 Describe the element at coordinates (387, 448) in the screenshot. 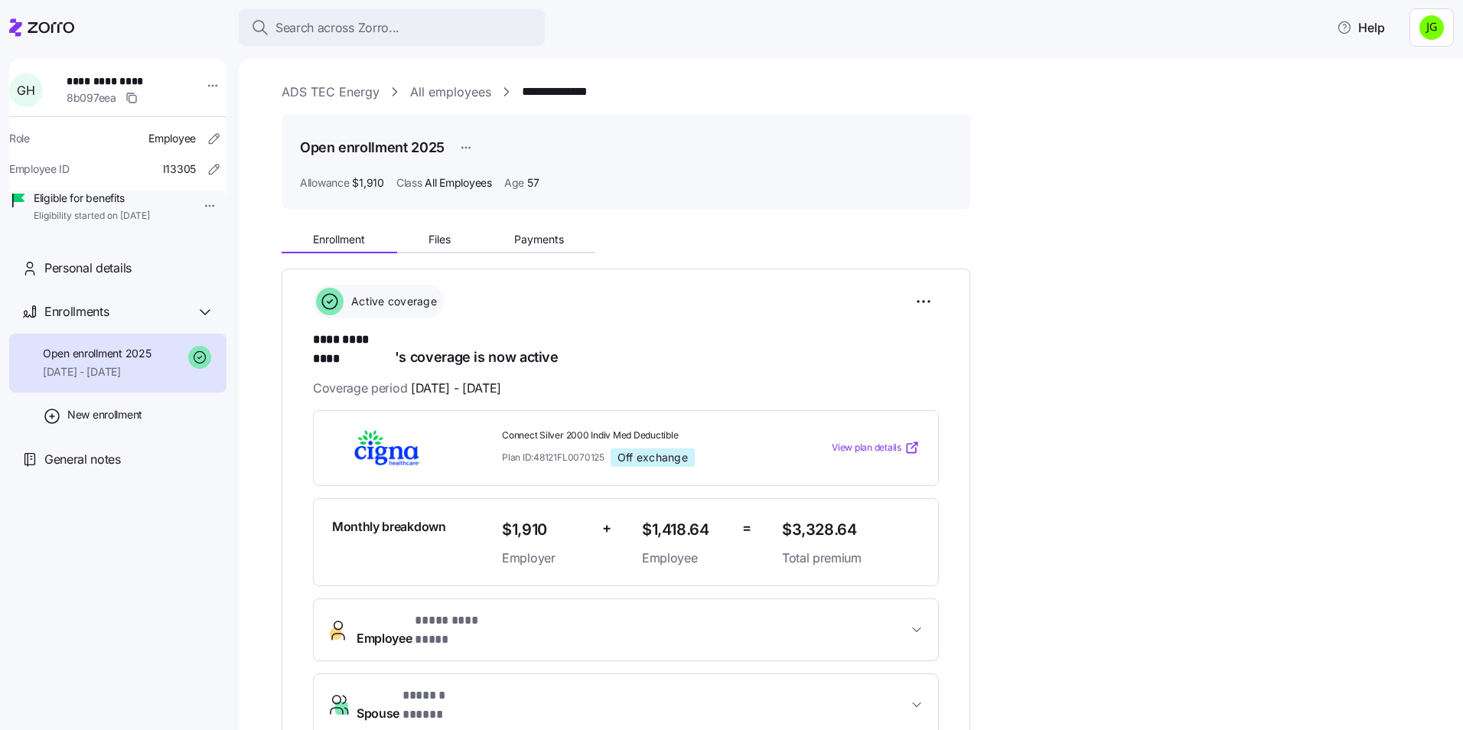

I see `img: Cigna Healthcare` at that location.